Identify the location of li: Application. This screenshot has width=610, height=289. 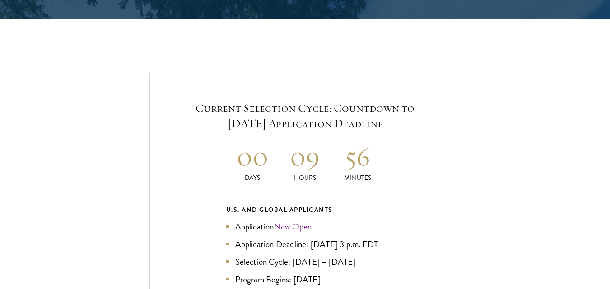
(305, 227).